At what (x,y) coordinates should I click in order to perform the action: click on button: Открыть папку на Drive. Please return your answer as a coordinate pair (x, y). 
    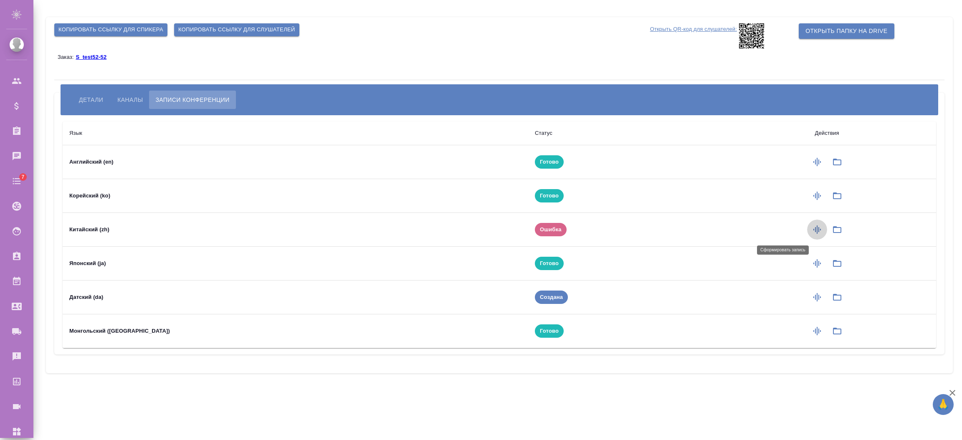
    Looking at the image, I should click on (846, 31).